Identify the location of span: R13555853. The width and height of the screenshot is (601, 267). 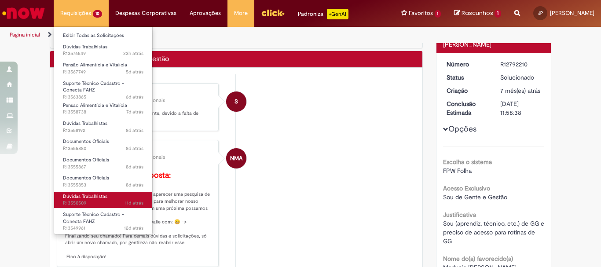
(103, 185).